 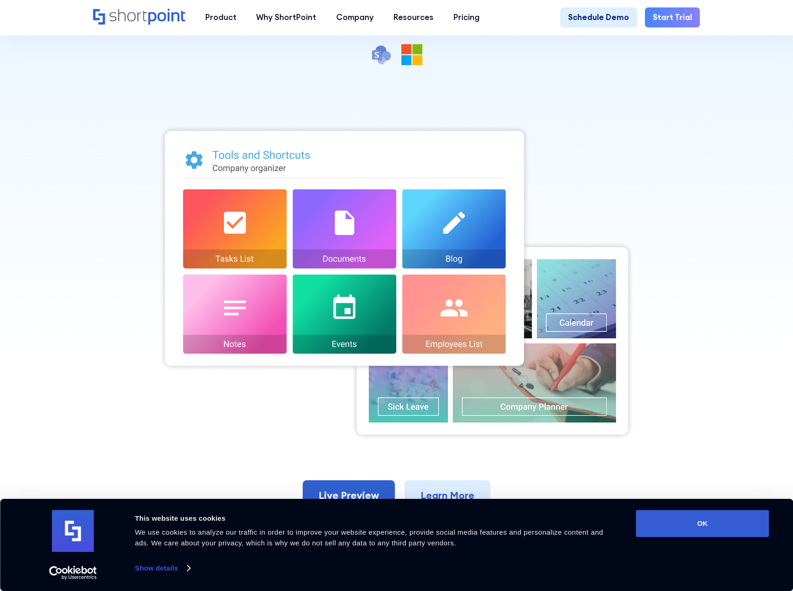 I want to click on a: Show details, so click(x=162, y=568).